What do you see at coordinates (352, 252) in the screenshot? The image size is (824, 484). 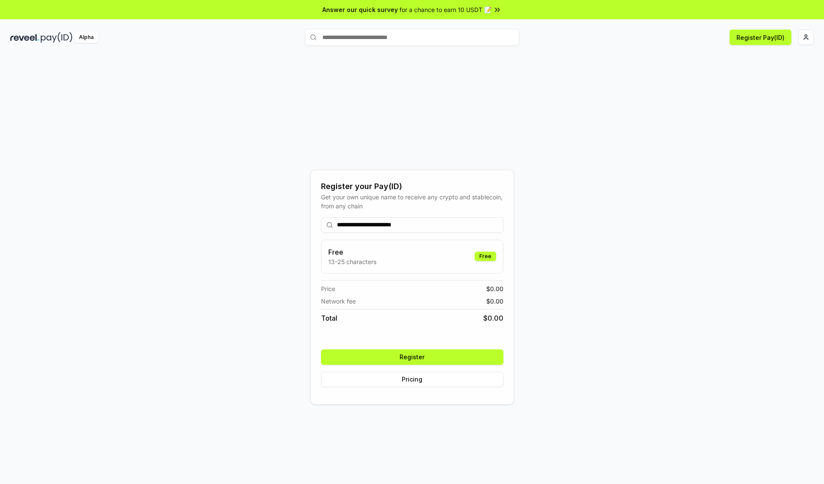 I see `h3: Free` at bounding box center [352, 252].